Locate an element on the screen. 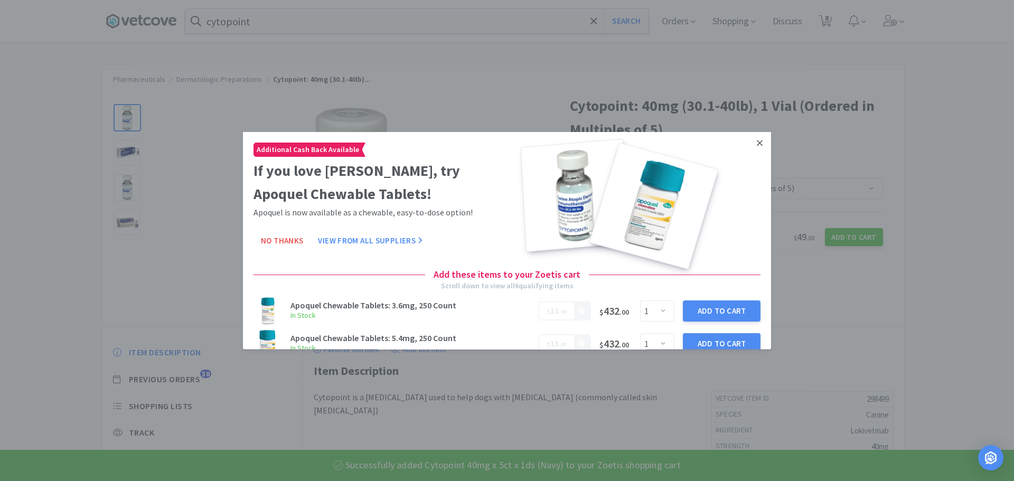  img: cf4d15950dc948608a87d860c71dcee6_598476.png is located at coordinates (268, 344).